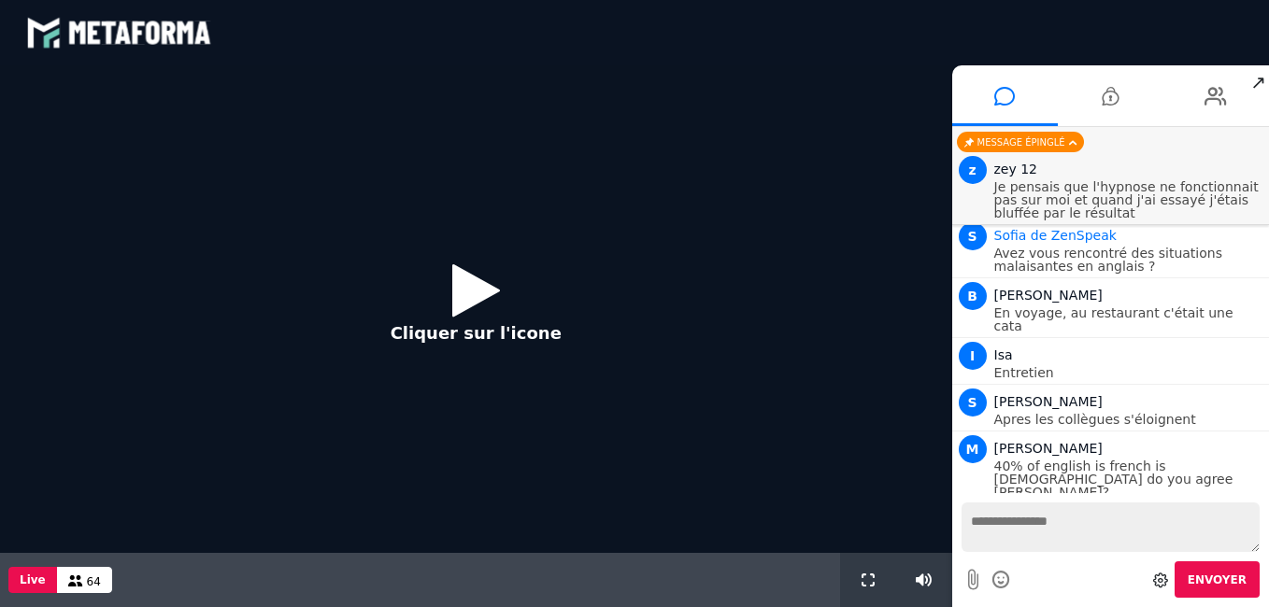 This screenshot has height=607, width=1269. Describe the element at coordinates (973, 296) in the screenshot. I see `span: B` at that location.